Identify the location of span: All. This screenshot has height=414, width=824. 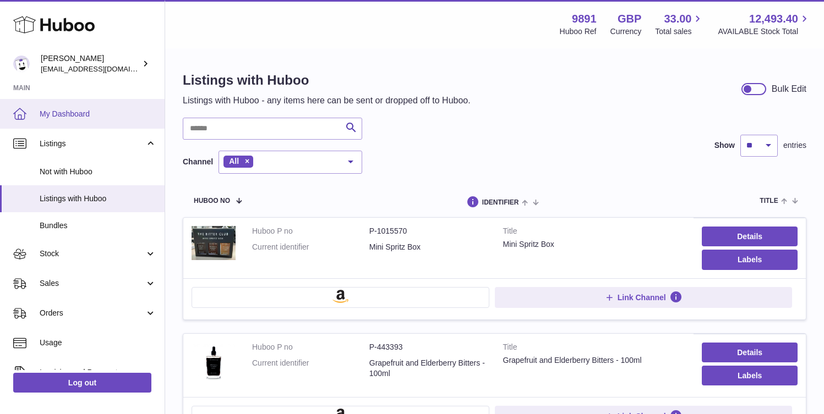
(234, 161).